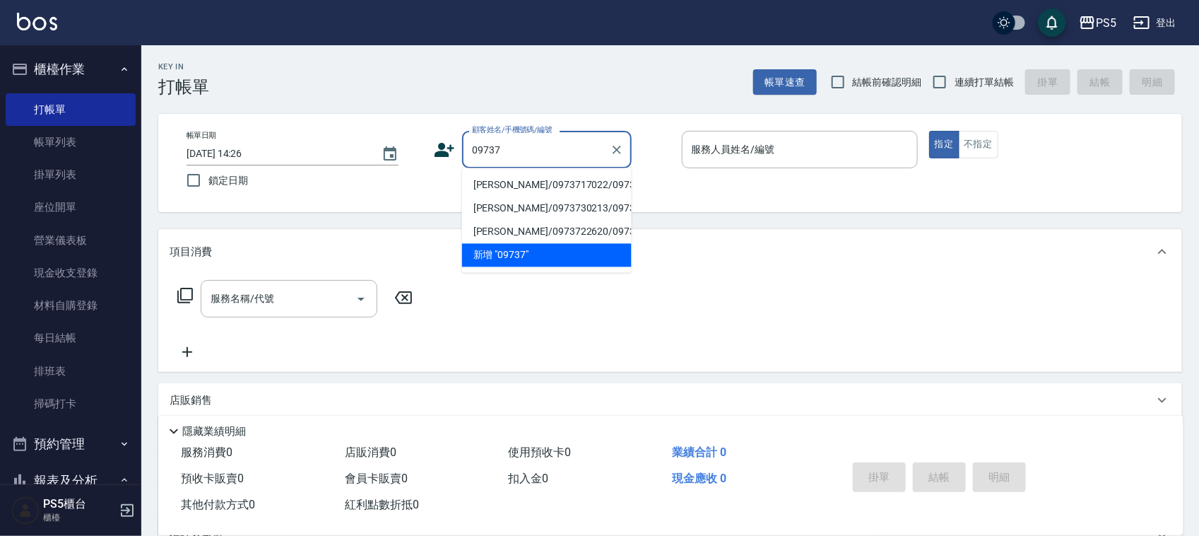 The image size is (1199, 536). I want to click on li: 新增 "09737", so click(547, 255).